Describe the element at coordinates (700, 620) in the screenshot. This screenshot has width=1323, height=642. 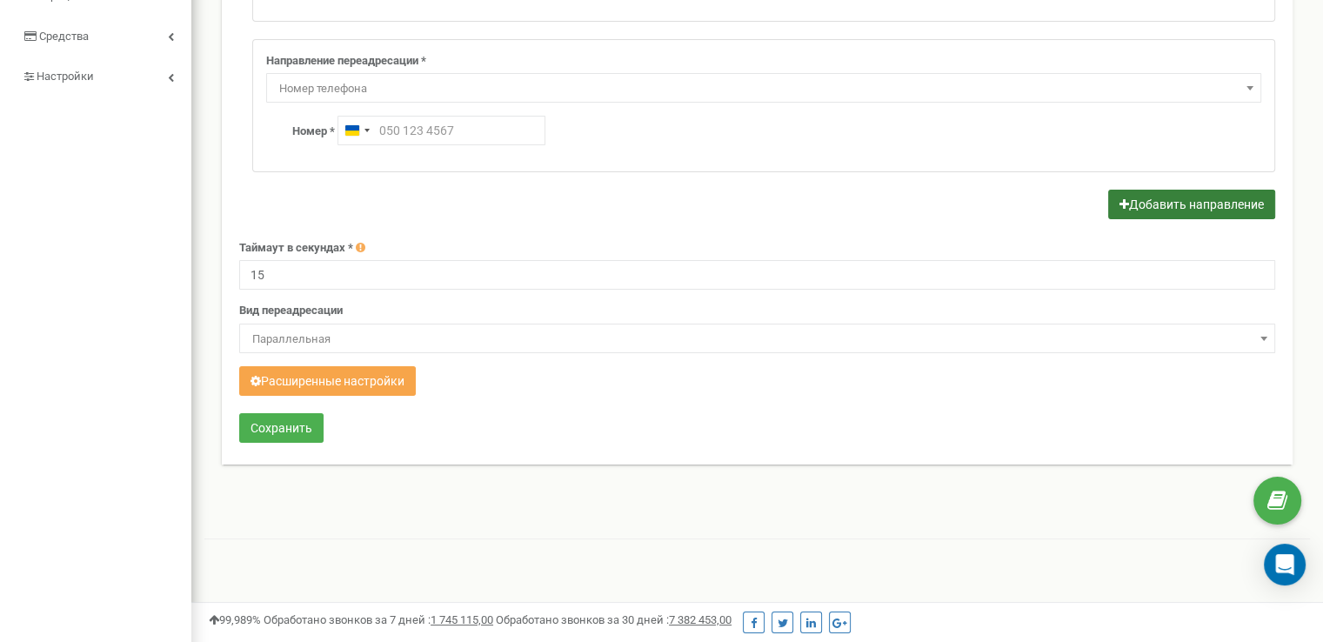
I see `u: 7 382 453,00` at that location.